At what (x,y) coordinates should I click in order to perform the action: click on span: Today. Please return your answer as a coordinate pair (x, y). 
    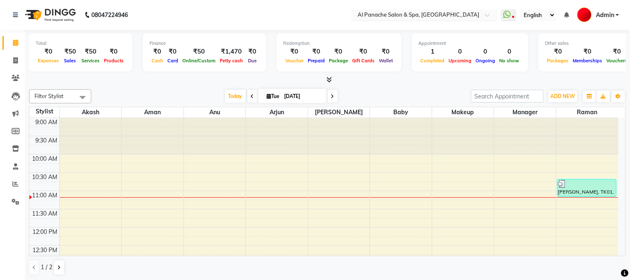
    Looking at the image, I should click on (235, 96).